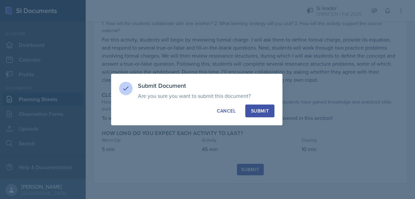  Describe the element at coordinates (260, 111) in the screenshot. I see `button: Submit` at that location.